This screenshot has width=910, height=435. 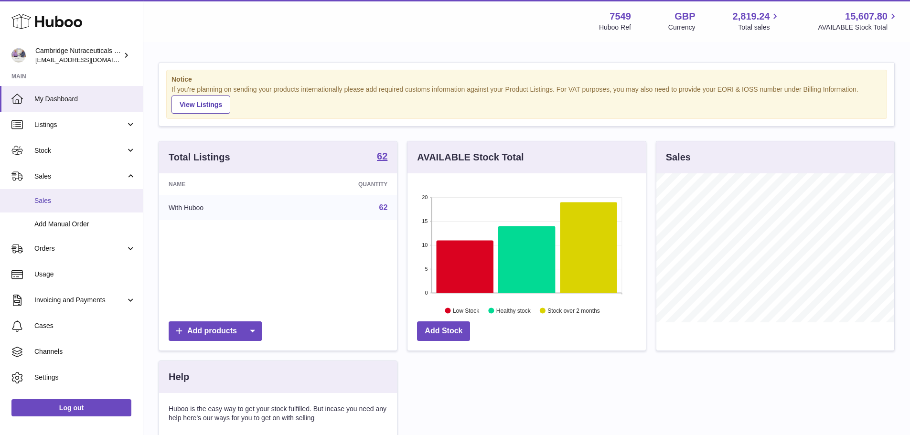 I want to click on img: qvc@camnutra.com, so click(x=19, y=55).